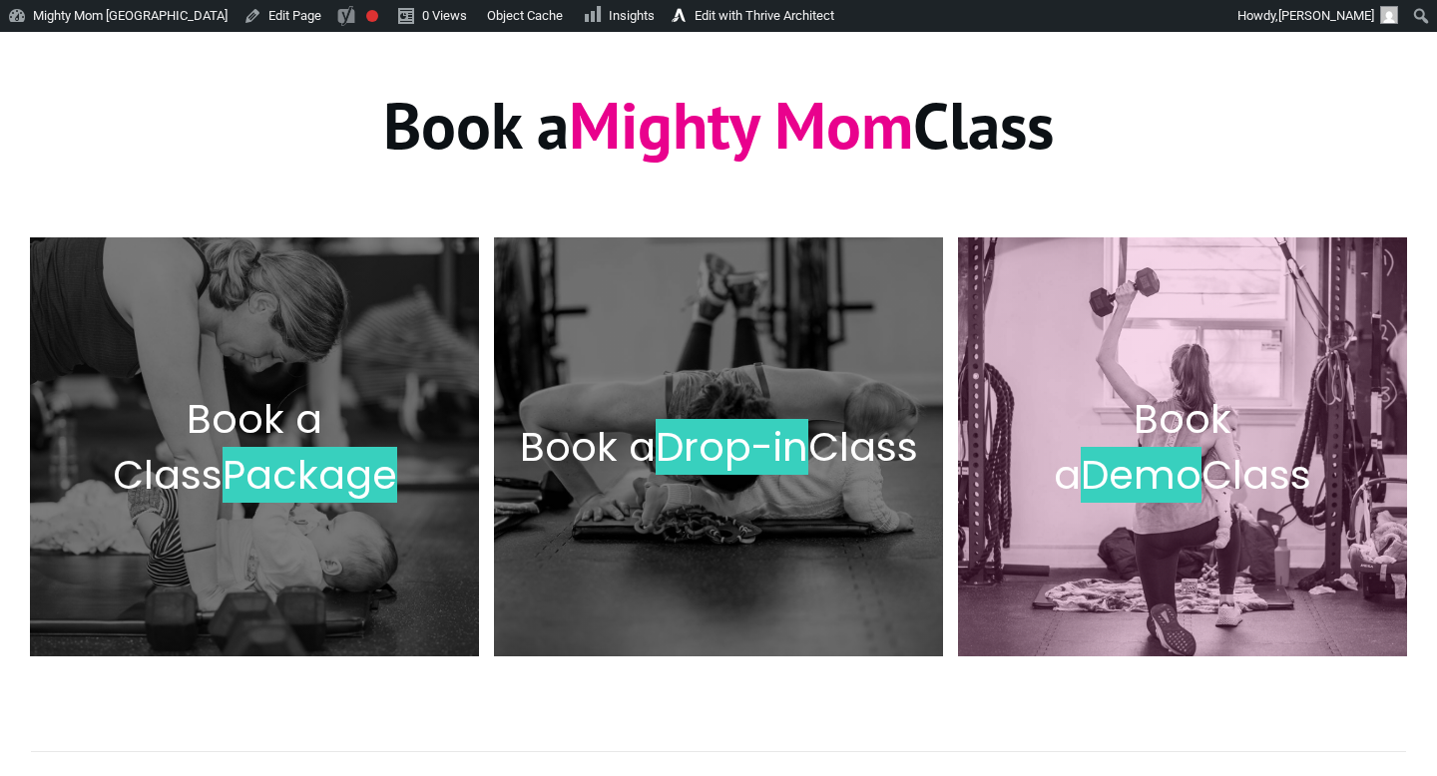  Describe the element at coordinates (1140, 475) in the screenshot. I see `span: Demo` at that location.